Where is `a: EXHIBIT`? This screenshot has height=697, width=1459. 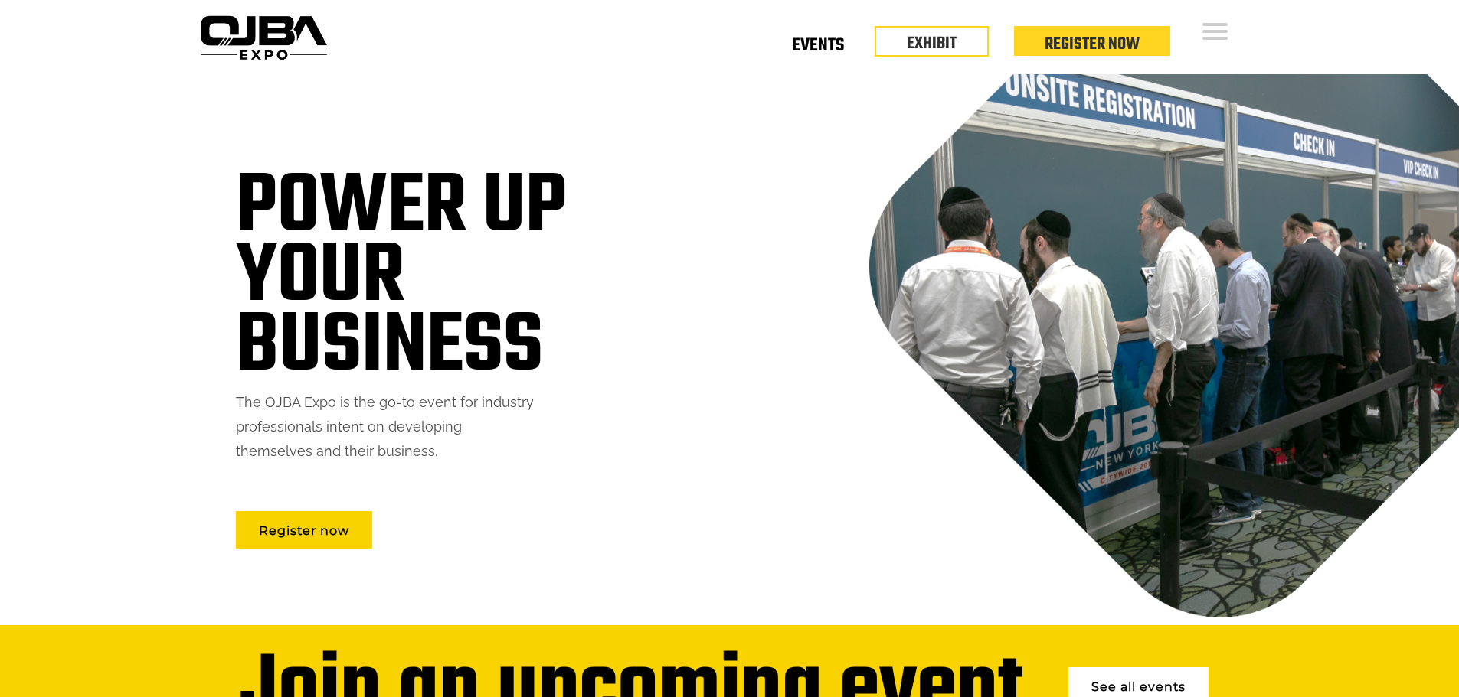
a: EXHIBIT is located at coordinates (931, 44).